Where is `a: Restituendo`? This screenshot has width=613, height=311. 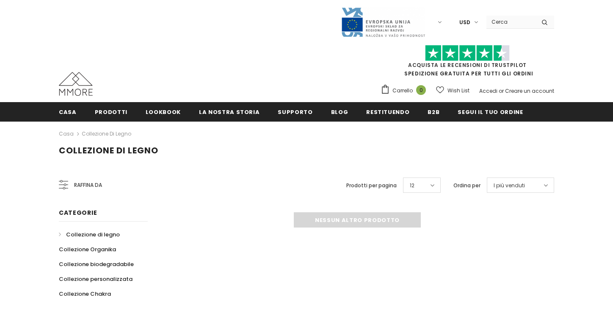
a: Restituendo is located at coordinates (388, 111).